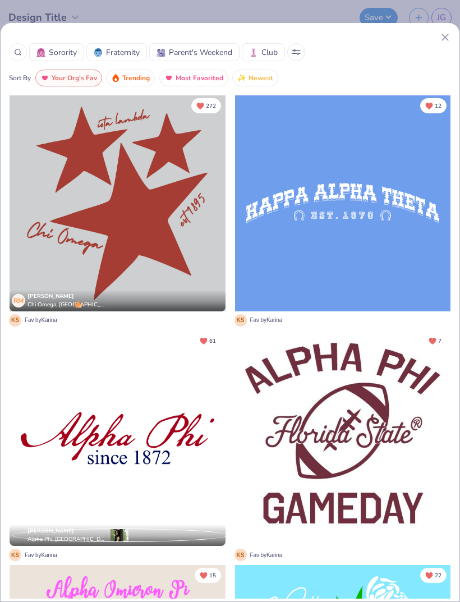 The image size is (460, 602). Describe the element at coordinates (199, 78) in the screenshot. I see `span: Most Favorited` at that location.